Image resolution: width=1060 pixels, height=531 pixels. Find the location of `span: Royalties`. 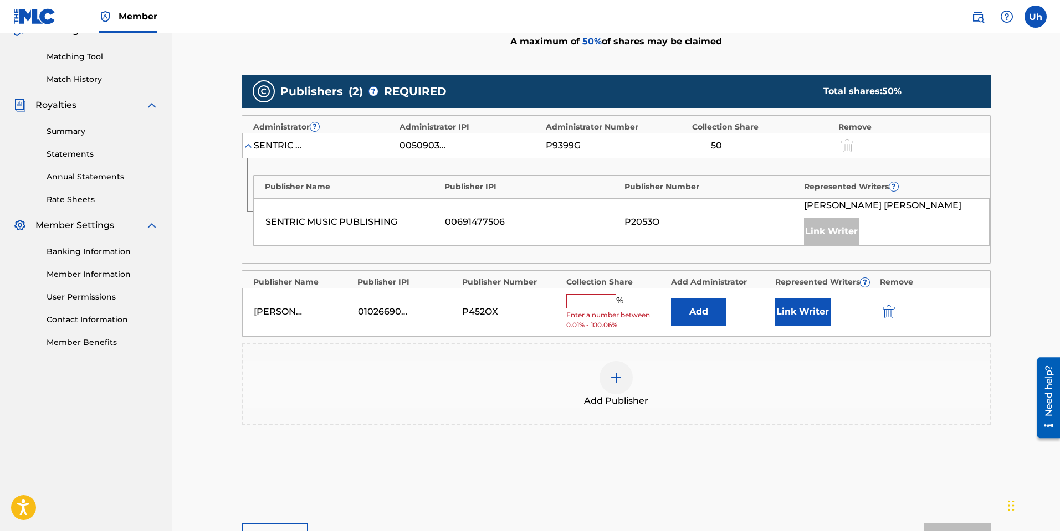

span: Royalties is located at coordinates (56, 105).